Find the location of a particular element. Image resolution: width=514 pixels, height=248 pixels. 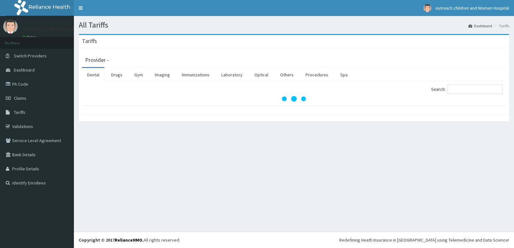

span: Dashboard is located at coordinates (24, 70).